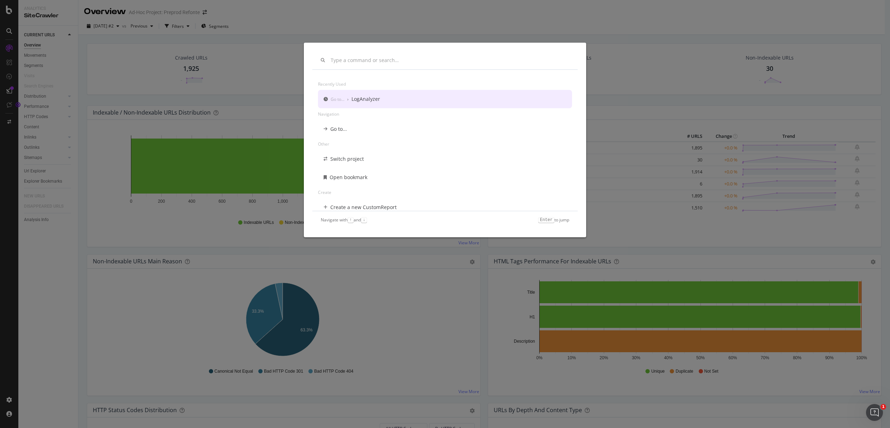 This screenshot has height=428, width=890. Describe the element at coordinates (344, 220) in the screenshot. I see `div: Navigate with and` at that location.